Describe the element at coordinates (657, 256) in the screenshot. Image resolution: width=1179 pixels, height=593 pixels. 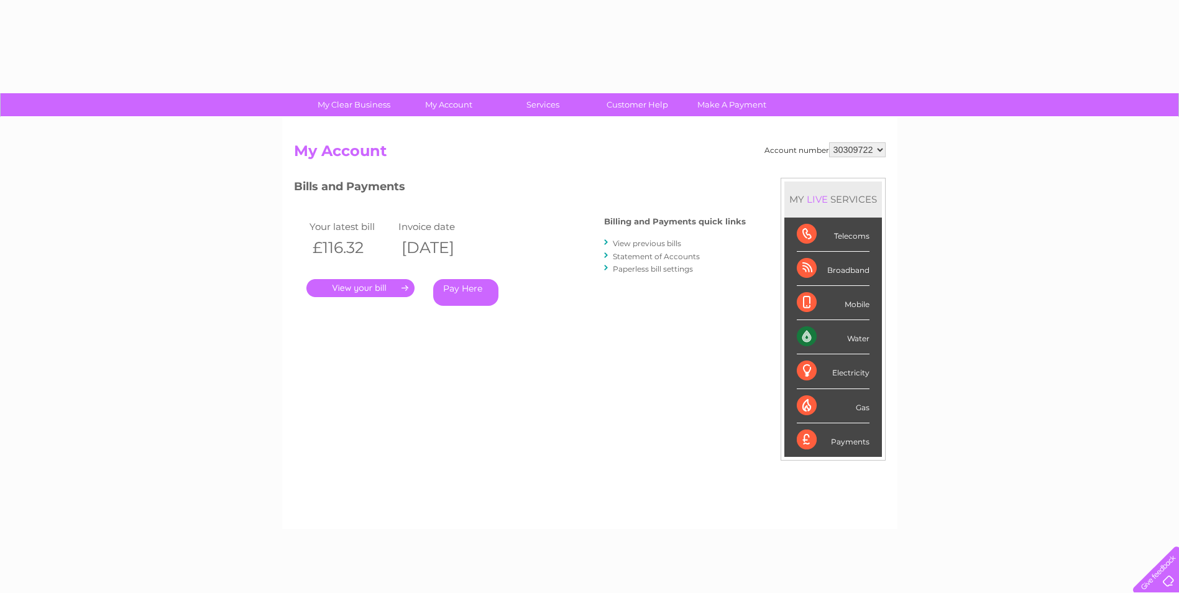
I see `a: Statement of Accounts` at that location.